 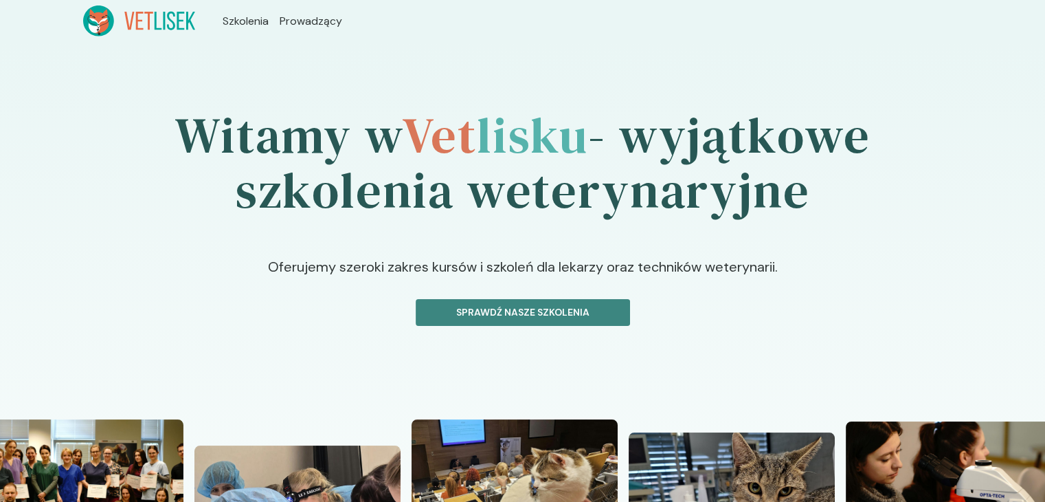 What do you see at coordinates (245, 21) in the screenshot?
I see `a: Szkolenia` at bounding box center [245, 21].